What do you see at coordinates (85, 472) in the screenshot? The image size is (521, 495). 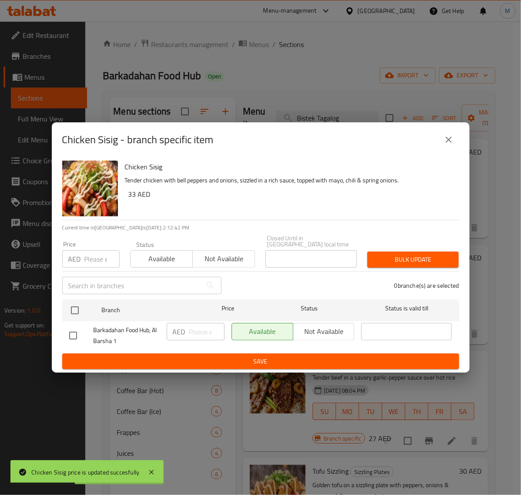 I see `div: Chicken Sisig price is updated succesfully` at bounding box center [85, 472].